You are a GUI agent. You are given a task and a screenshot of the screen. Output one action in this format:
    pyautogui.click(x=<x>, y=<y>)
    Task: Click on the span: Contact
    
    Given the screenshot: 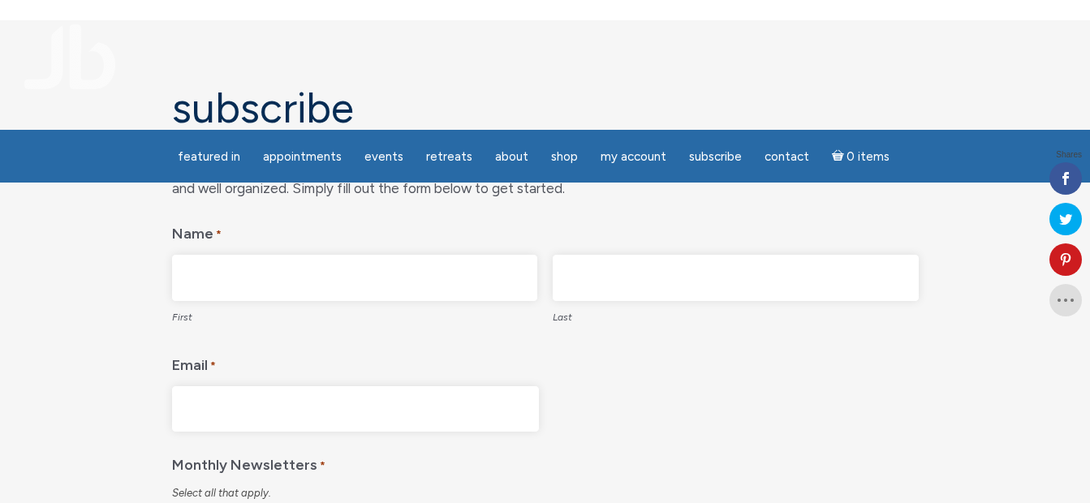 What is the action you would take?
    pyautogui.click(x=786, y=157)
    